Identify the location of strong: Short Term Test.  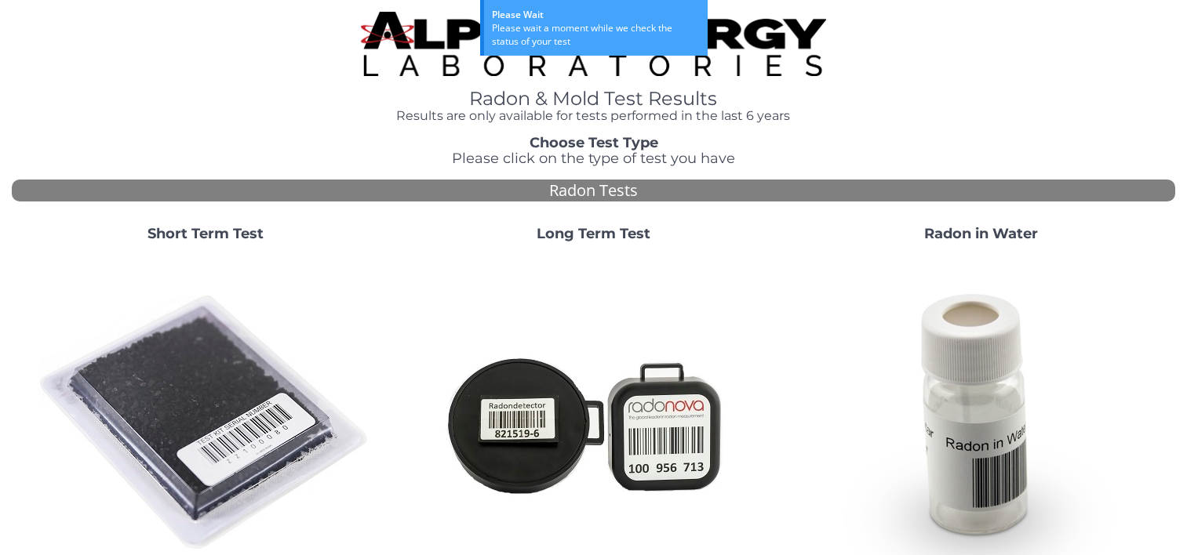
(206, 234).